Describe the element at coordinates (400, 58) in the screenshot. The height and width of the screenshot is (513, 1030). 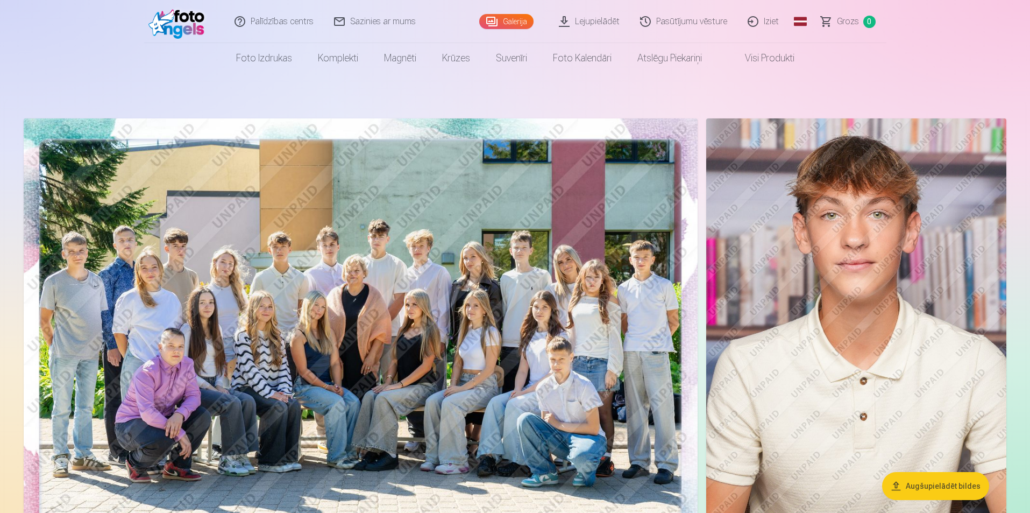
I see `a: Magnēti` at that location.